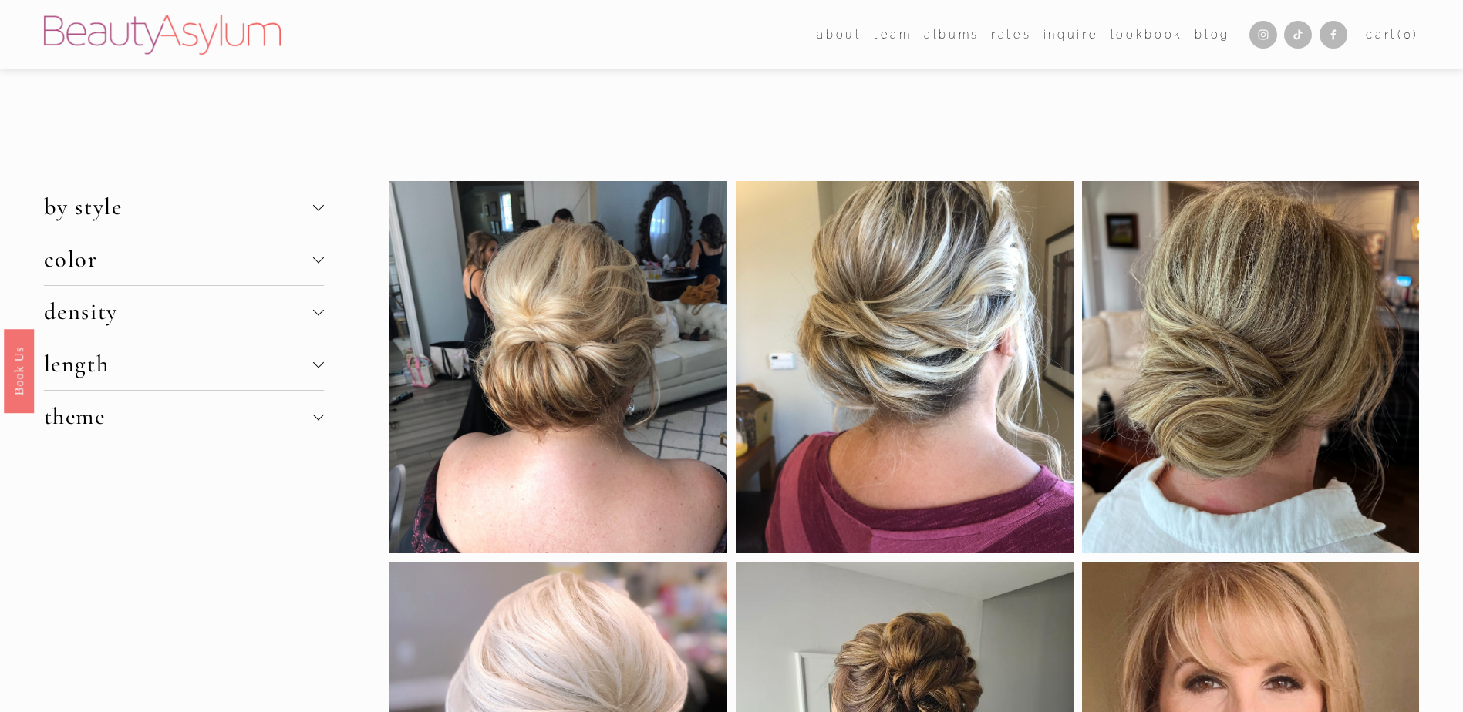 The height and width of the screenshot is (712, 1463). I want to click on a: Lookbook, so click(1147, 34).